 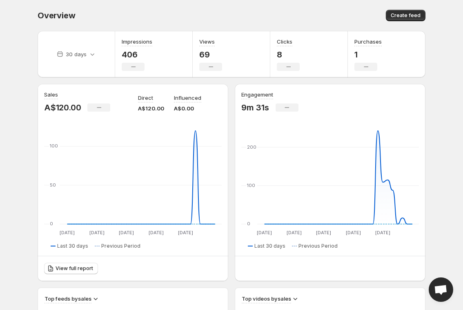 What do you see at coordinates (51, 95) in the screenshot?
I see `h3: Sales` at bounding box center [51, 95].